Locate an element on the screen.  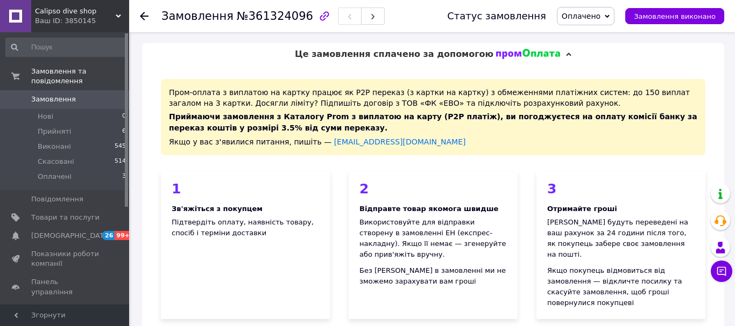
div: 3 is located at coordinates (621, 189).